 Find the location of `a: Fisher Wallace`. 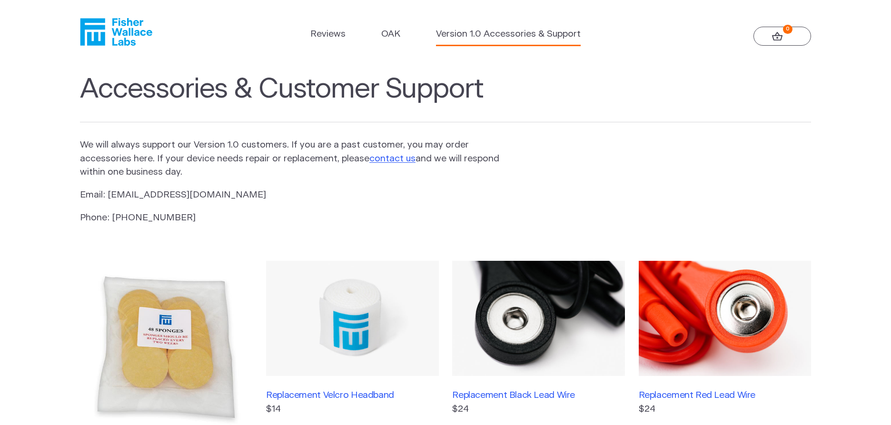

a: Fisher Wallace is located at coordinates (116, 32).